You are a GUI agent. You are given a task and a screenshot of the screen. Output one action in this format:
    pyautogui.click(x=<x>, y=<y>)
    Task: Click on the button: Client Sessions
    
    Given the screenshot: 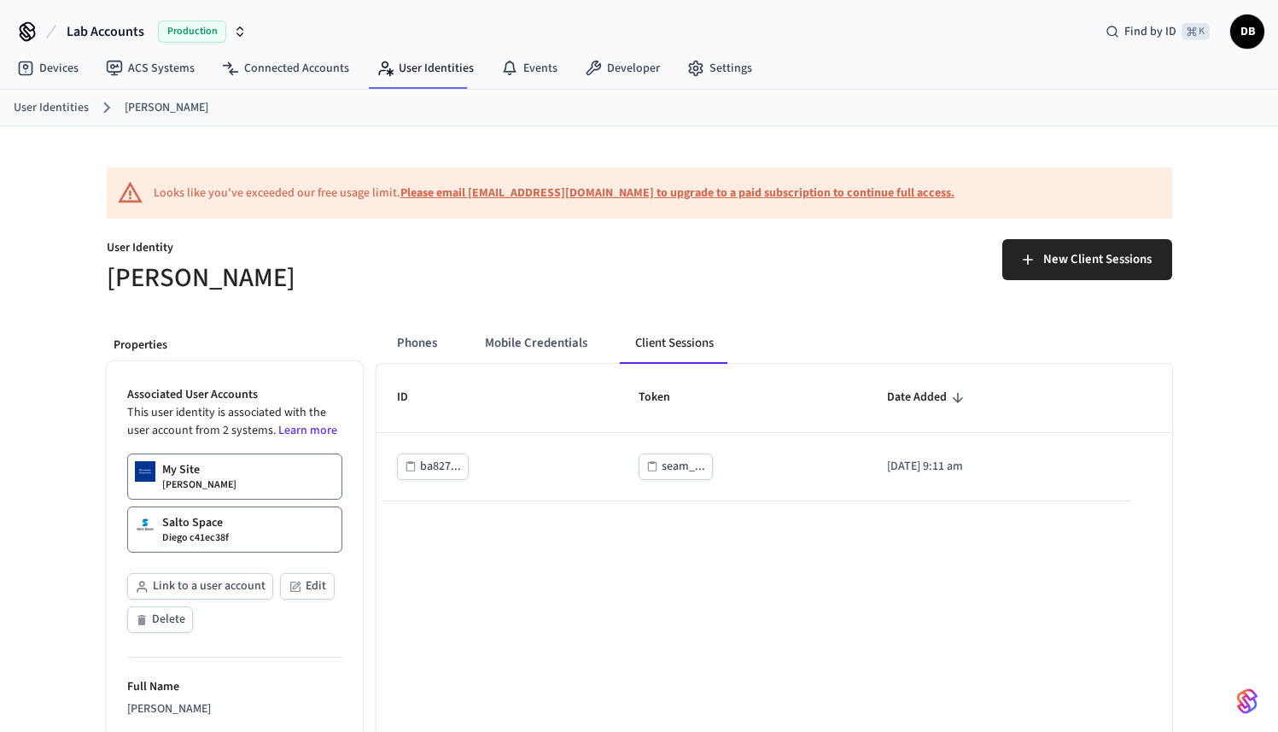 What is the action you would take?
    pyautogui.click(x=675, y=343)
    